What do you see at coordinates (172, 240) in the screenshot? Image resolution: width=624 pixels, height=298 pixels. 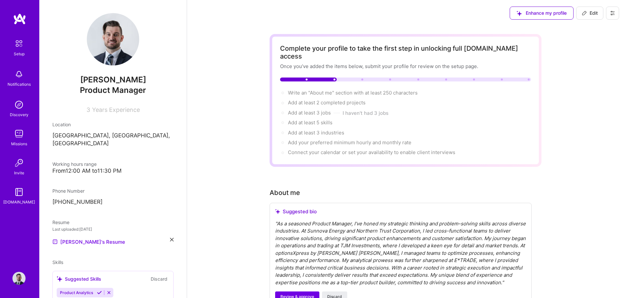 I see `i: icon Close` at bounding box center [172, 240].